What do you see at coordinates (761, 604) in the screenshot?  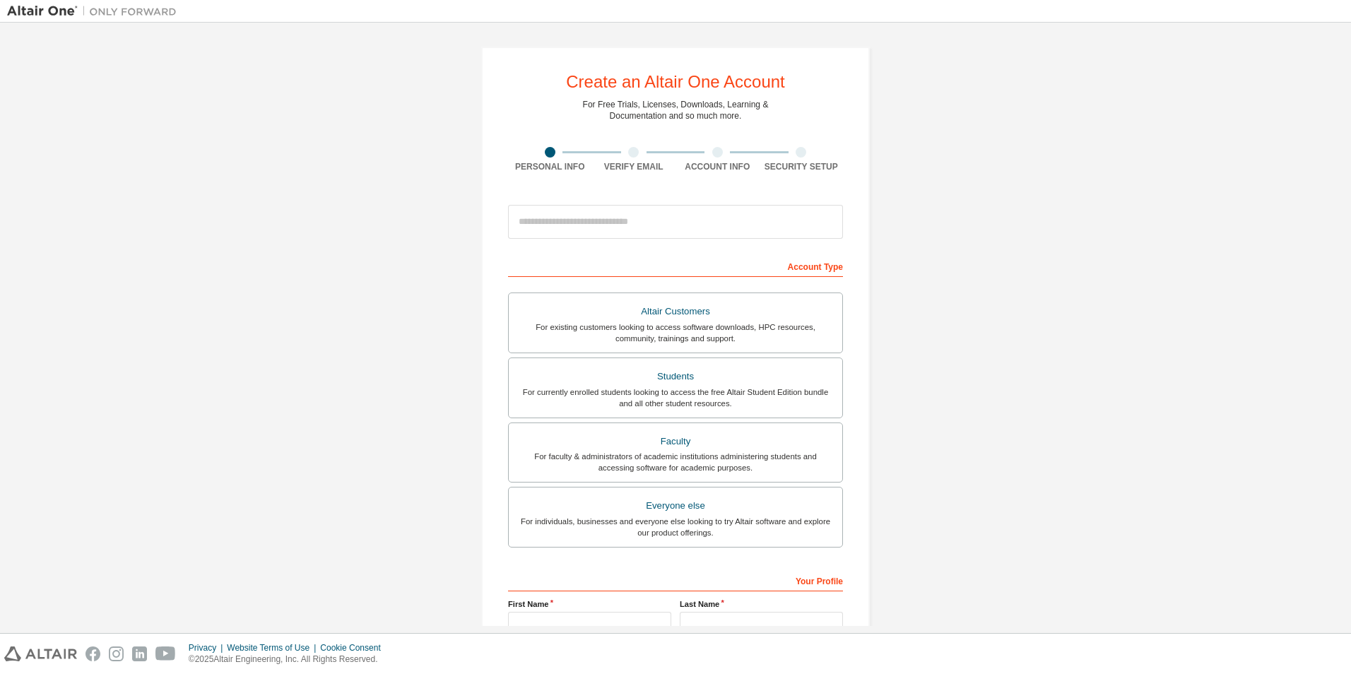 I see `label: Last Name` at bounding box center [761, 604].